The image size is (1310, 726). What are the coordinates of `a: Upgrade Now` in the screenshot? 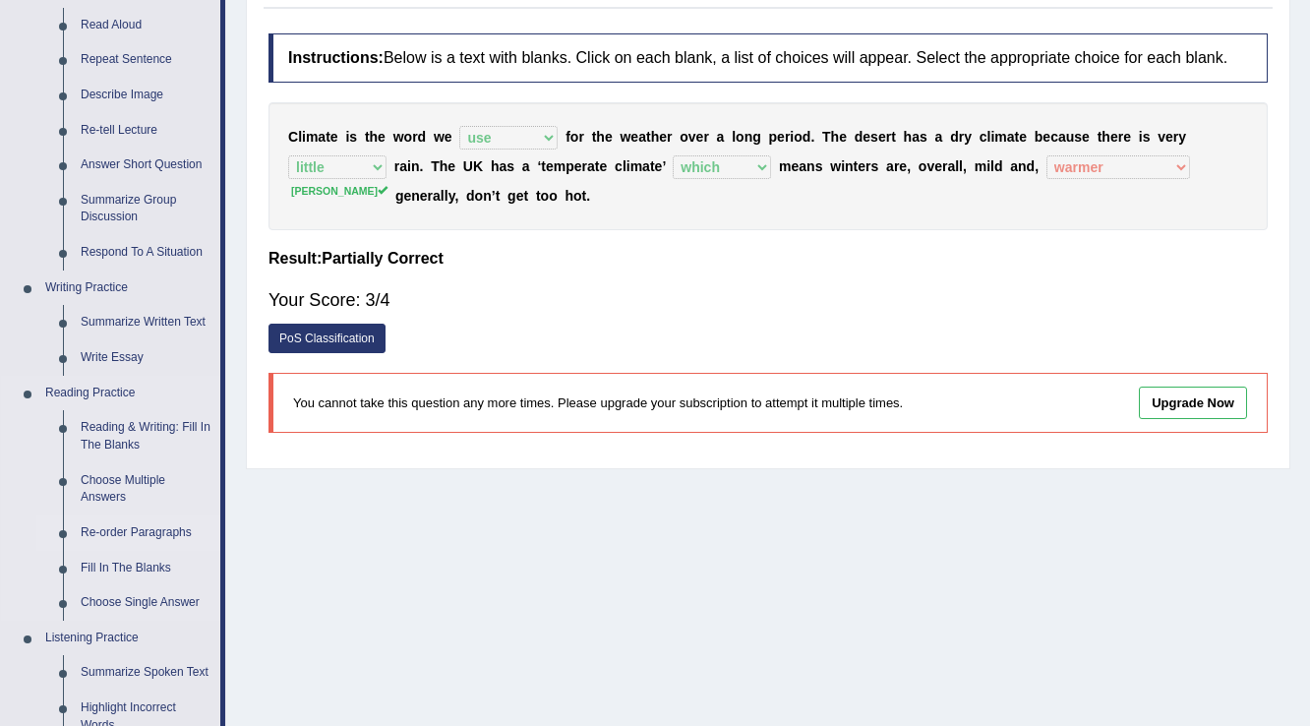 It's located at (1193, 402).